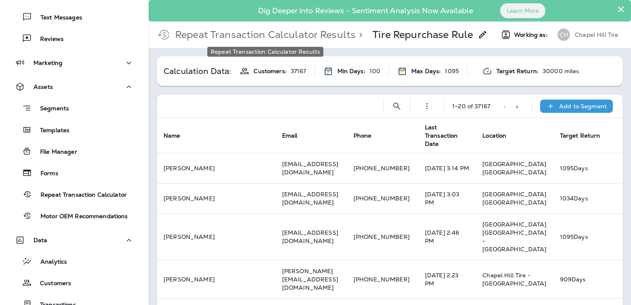 This screenshot has width=631, height=305. Describe the element at coordinates (43, 87) in the screenshot. I see `p: Assets` at that location.